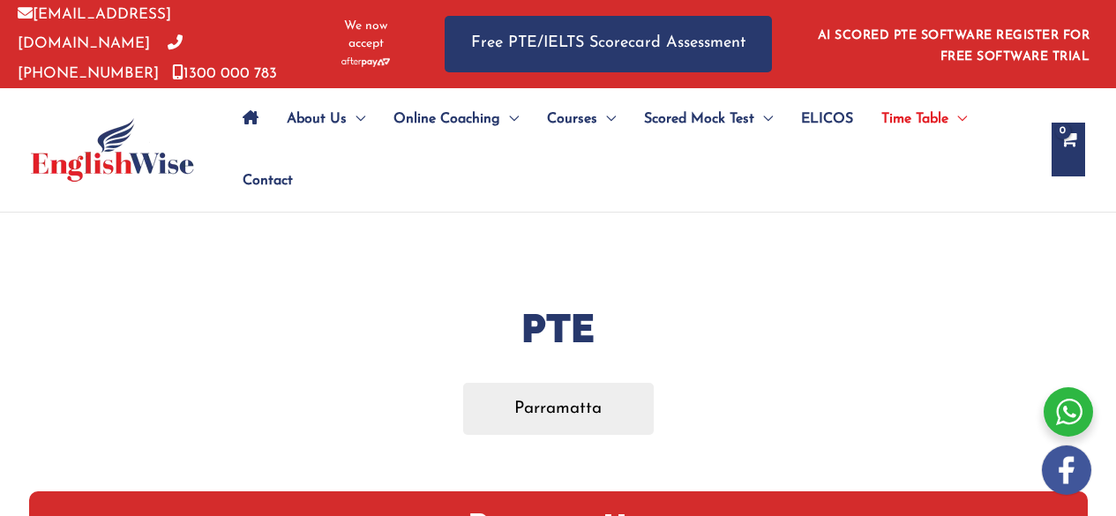  I want to click on a: ELICOS, so click(827, 119).